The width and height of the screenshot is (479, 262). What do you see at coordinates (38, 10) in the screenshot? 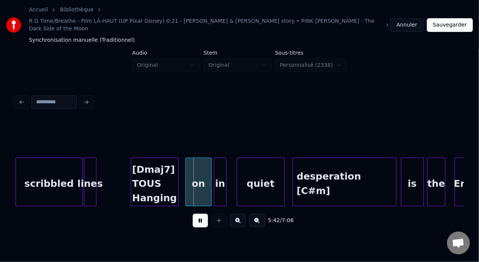
I see `a: Accueil` at bounding box center [38, 10].